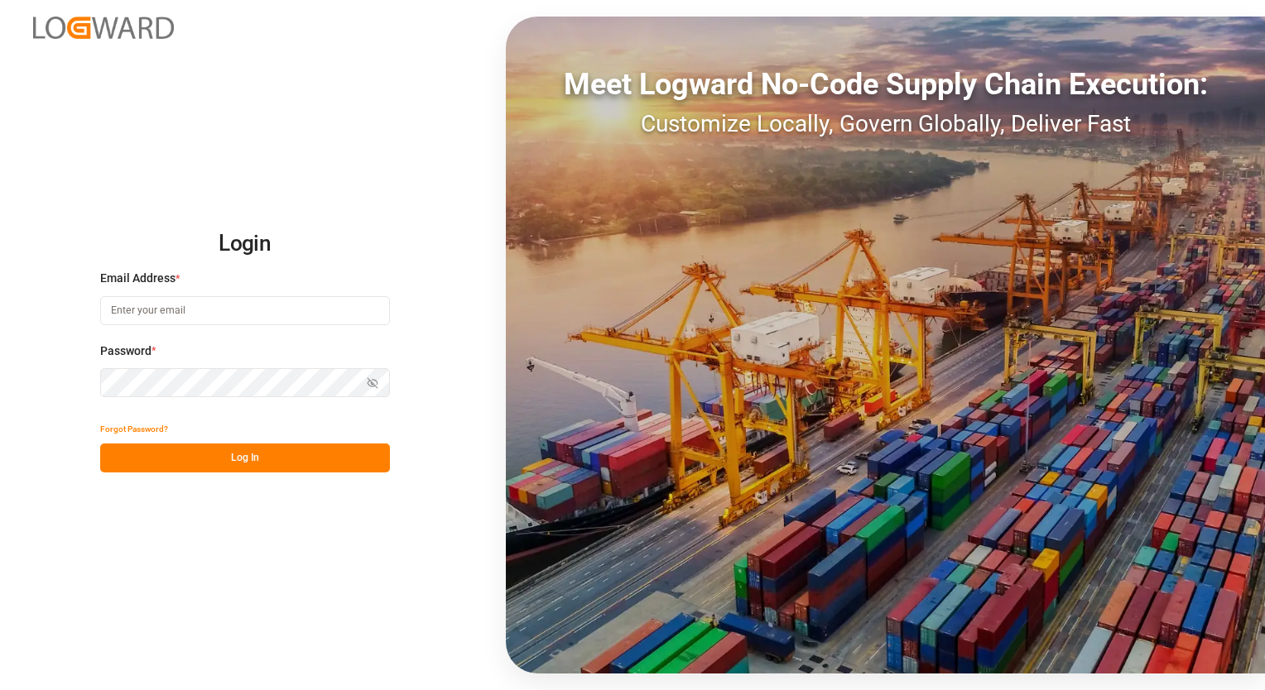 The height and width of the screenshot is (690, 1265). Describe the element at coordinates (885, 124) in the screenshot. I see `div: Customize Locally, Govern Globally, Deliver Fast` at that location.